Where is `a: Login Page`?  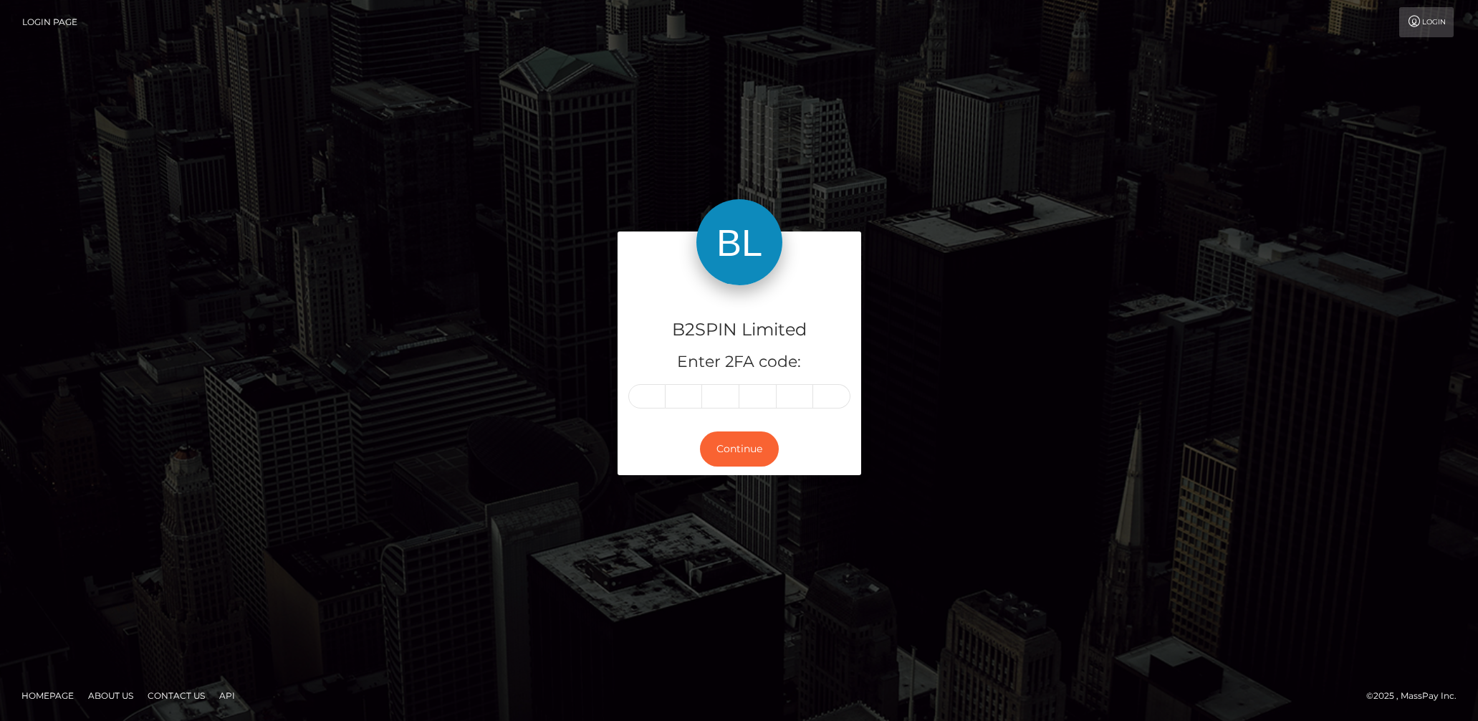 a: Login Page is located at coordinates (49, 22).